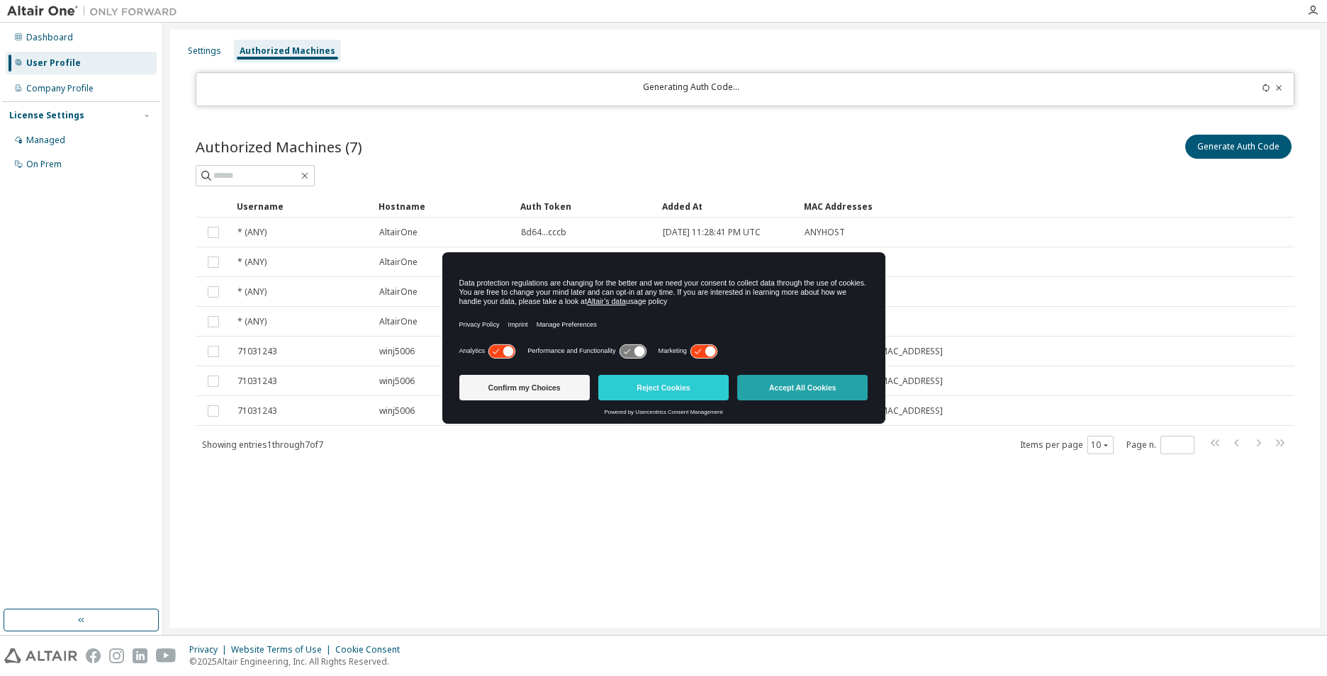 This screenshot has height=676, width=1327. Describe the element at coordinates (96, 11) in the screenshot. I see `img: Altair One` at that location.